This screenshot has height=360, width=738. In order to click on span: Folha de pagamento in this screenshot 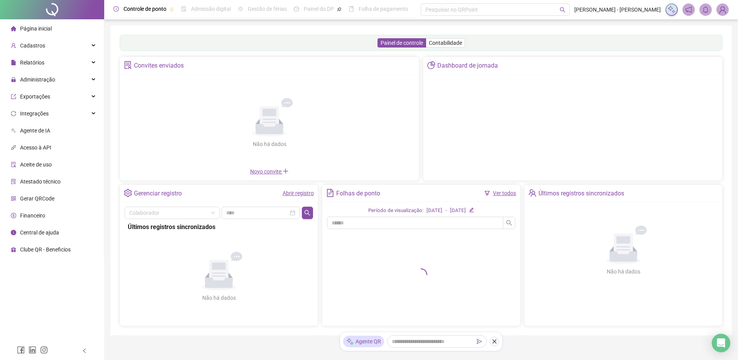, I will do `click(383, 9)`.